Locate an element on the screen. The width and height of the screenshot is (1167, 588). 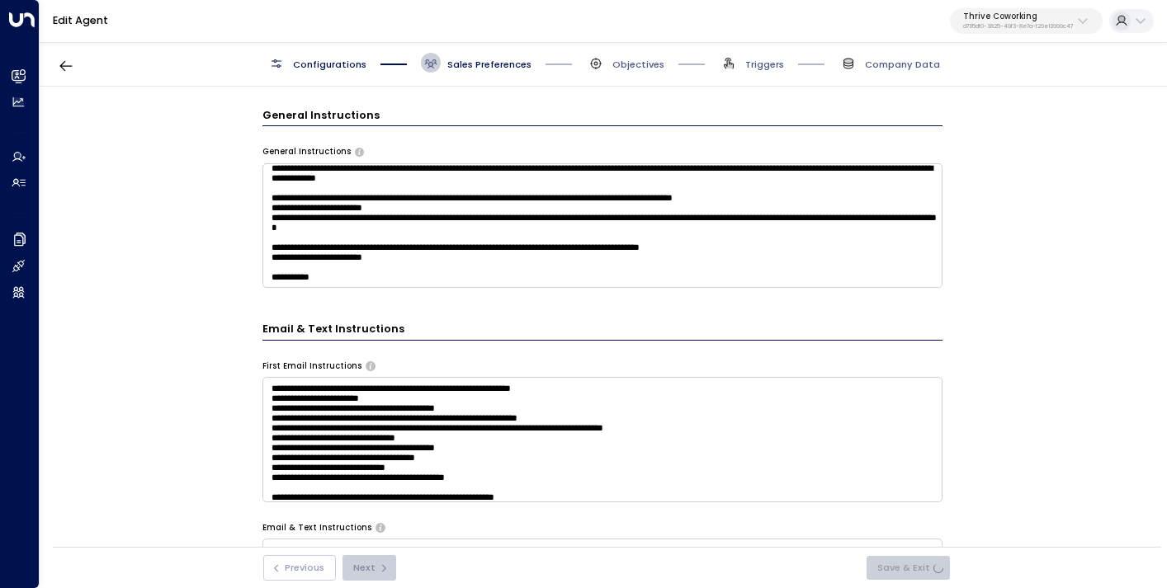
span: Company Data is located at coordinates (902, 64).